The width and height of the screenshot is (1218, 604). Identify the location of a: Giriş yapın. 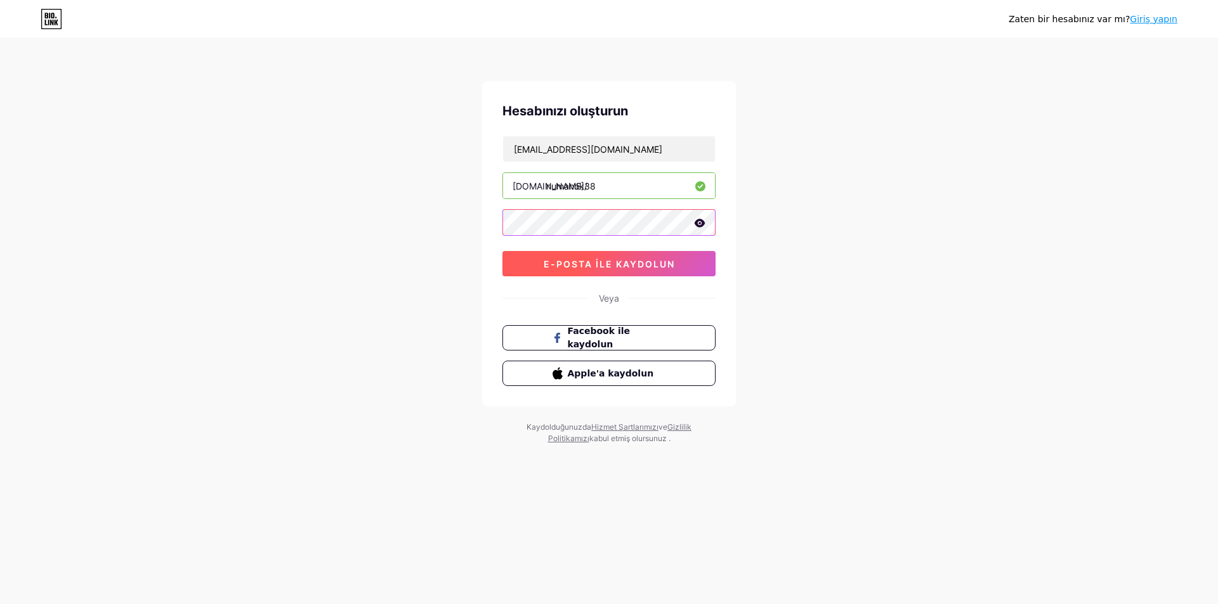
(1153, 19).